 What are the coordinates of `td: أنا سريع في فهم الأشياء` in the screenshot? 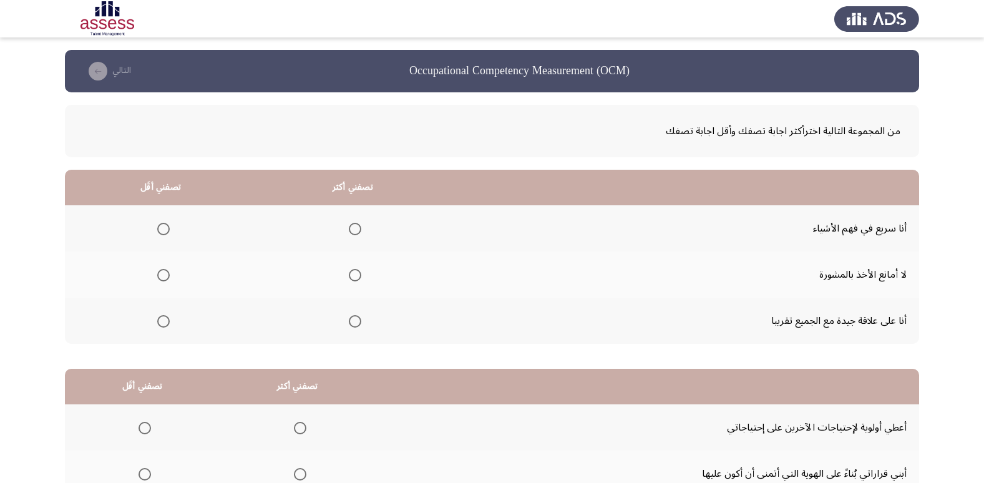 It's located at (684, 228).